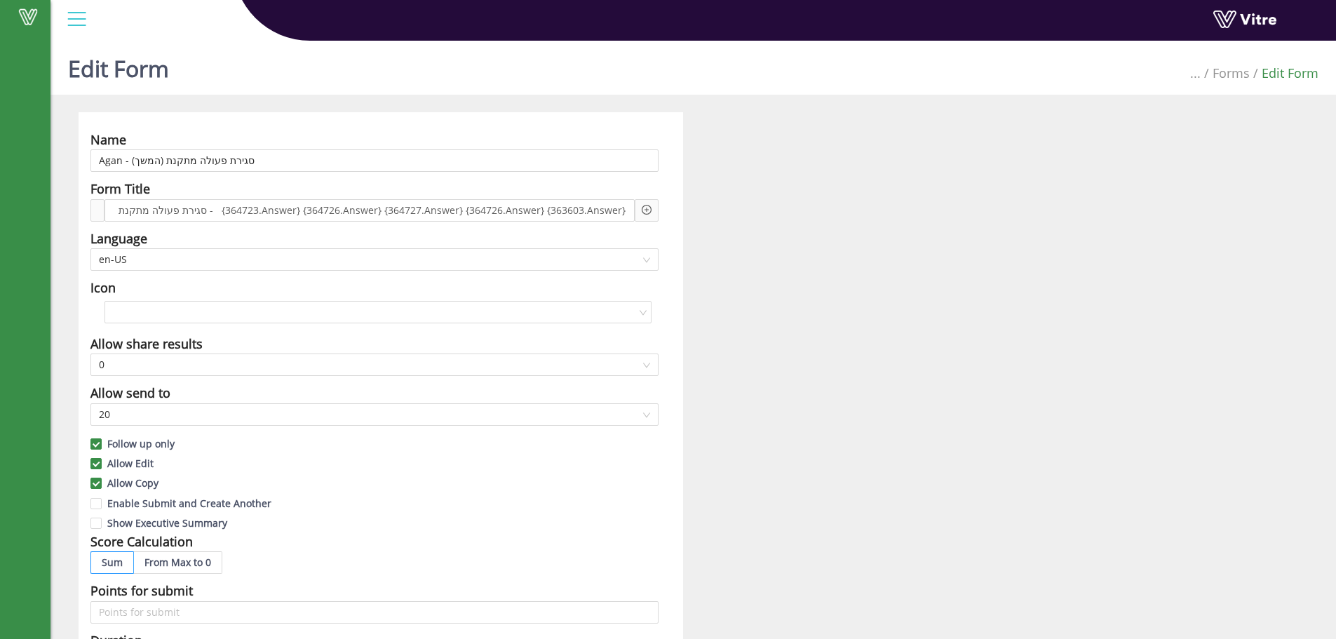 The image size is (1336, 639). What do you see at coordinates (119, 65) in the screenshot?
I see `h1: Edit Form` at bounding box center [119, 65].